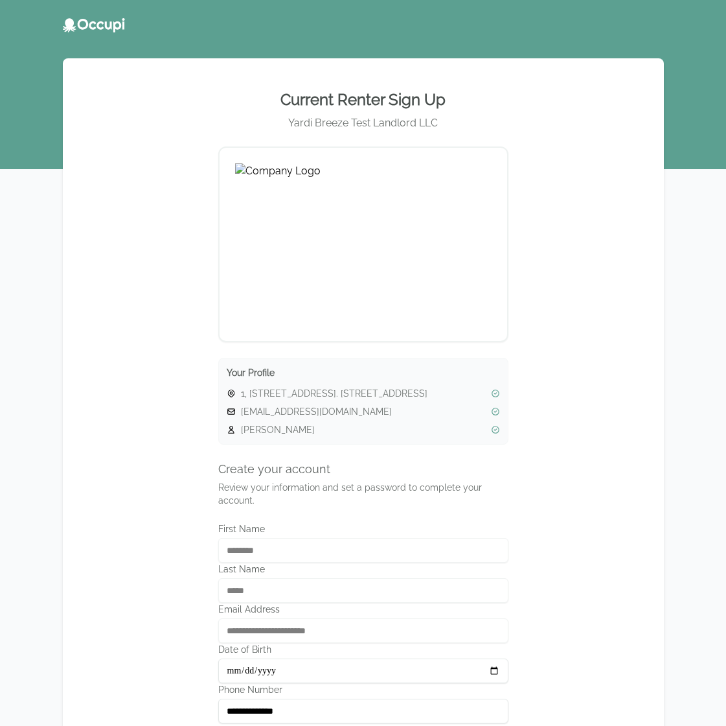 The width and height of the screenshot is (726, 726). Describe the element at coordinates (363, 494) in the screenshot. I see `p: Review your information and set a password to complete your account.` at that location.